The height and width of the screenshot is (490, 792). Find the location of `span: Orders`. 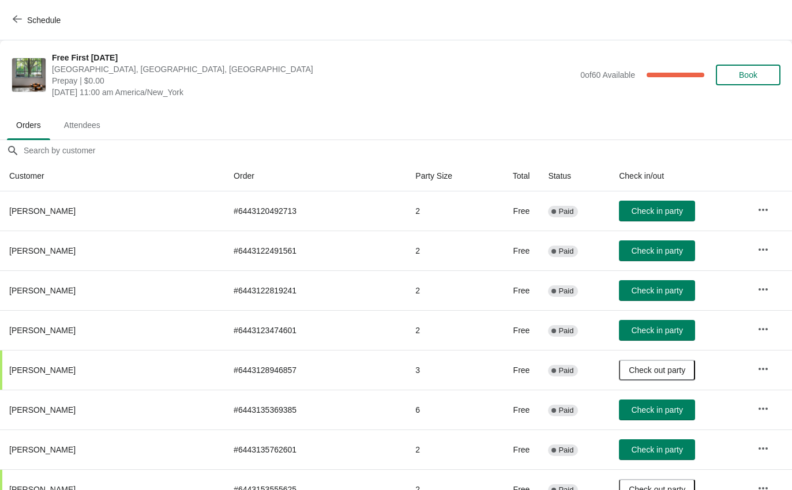

span: Orders is located at coordinates (28, 125).